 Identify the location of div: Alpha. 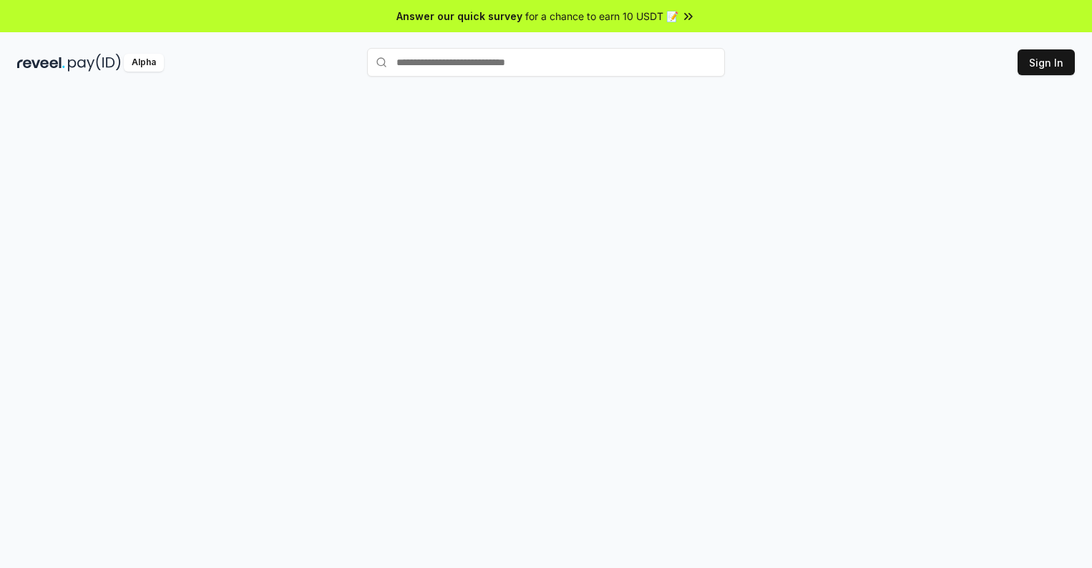
(144, 62).